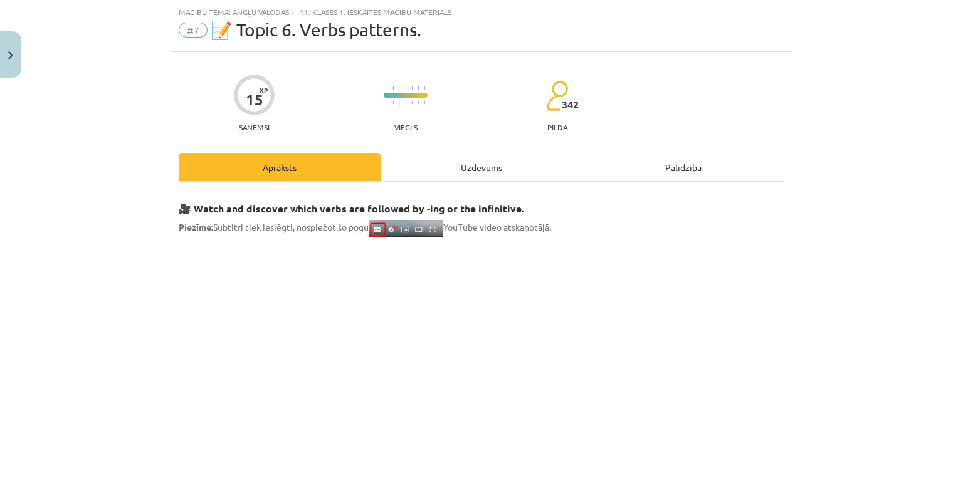  What do you see at coordinates (365, 227) in the screenshot?
I see `span: Subtitri tiek ieslēgti, nospiežot šo pogu YouTube video atskaņotājā.` at bounding box center [365, 227].